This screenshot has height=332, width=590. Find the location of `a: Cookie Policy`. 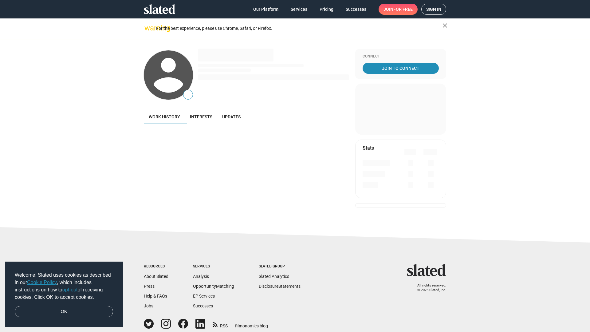

a: Cookie Policy is located at coordinates (42, 282).